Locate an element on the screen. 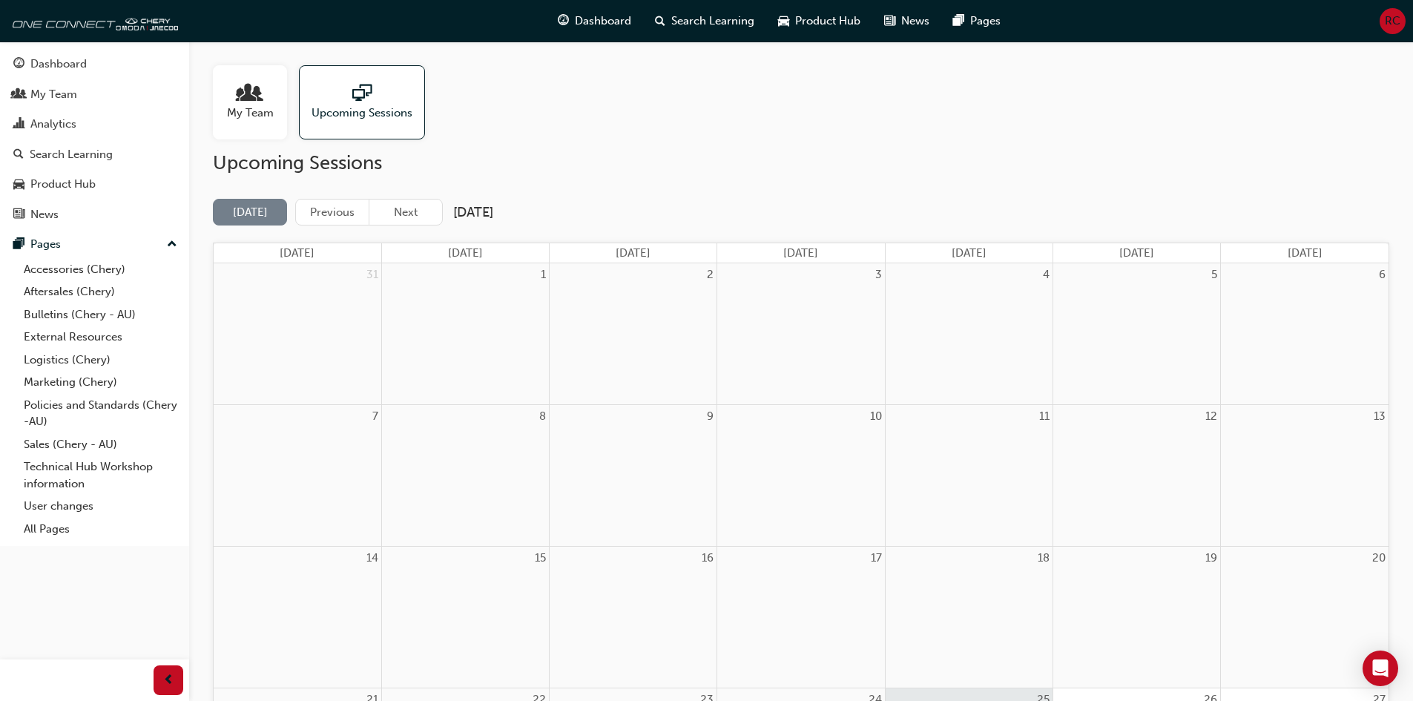 The height and width of the screenshot is (701, 1413). td: September 15, 2025 is located at coordinates (465, 617).